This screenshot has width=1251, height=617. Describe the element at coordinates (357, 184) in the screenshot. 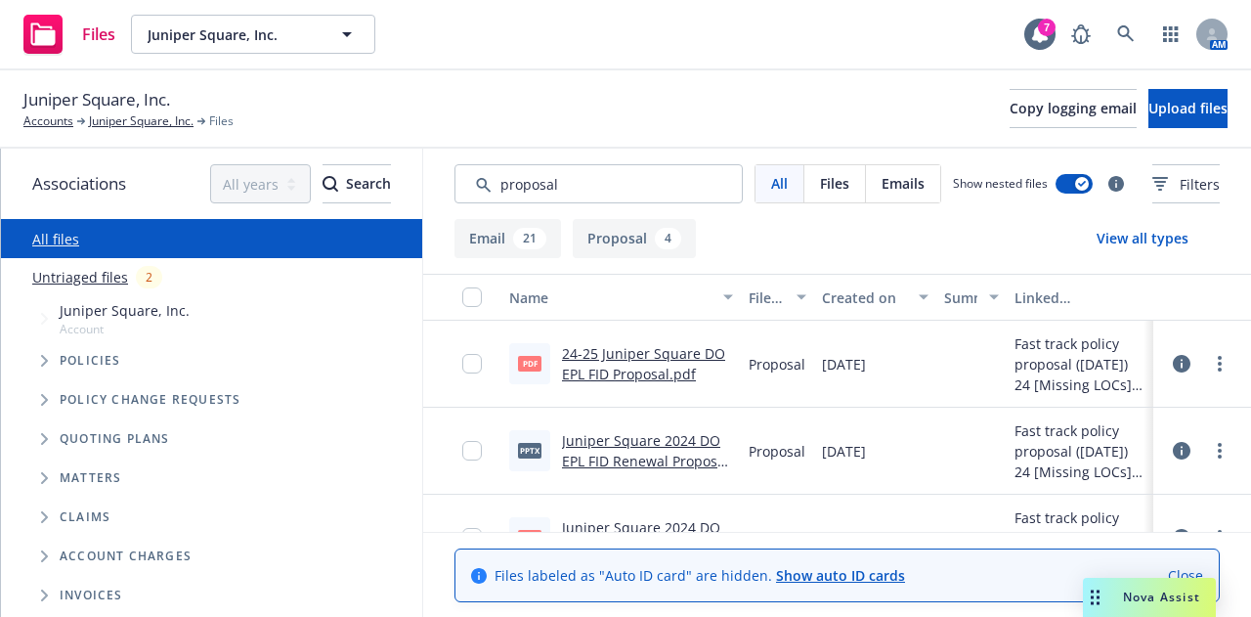

I see `button: SearchSearch` at that location.